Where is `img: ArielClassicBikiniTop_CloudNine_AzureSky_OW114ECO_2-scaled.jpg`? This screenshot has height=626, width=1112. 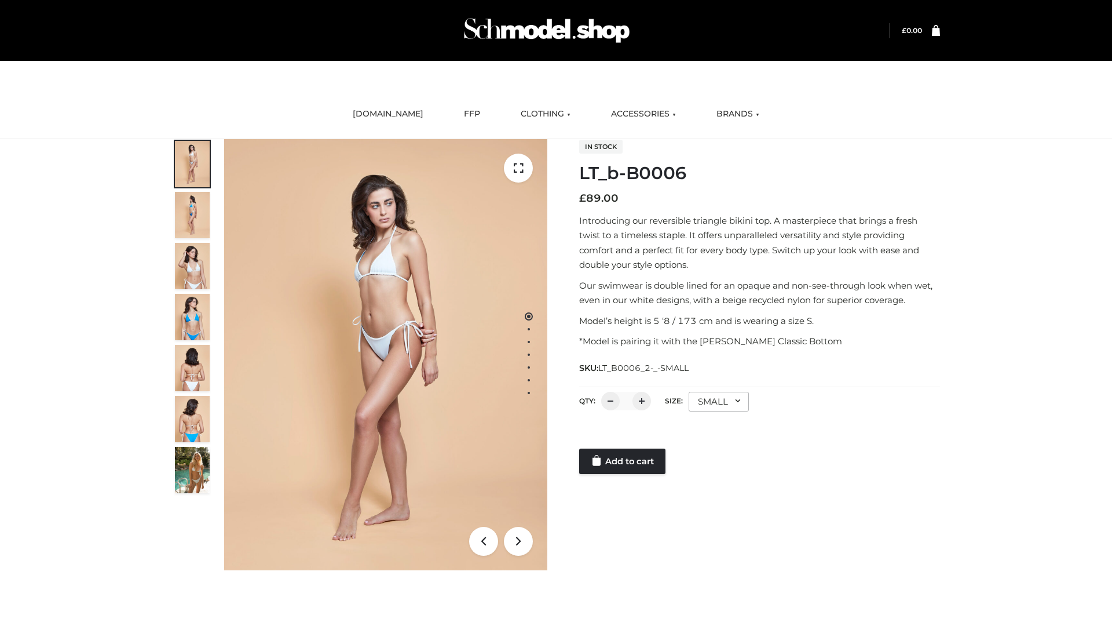
img: ArielClassicBikiniTop_CloudNine_AzureSky_OW114ECO_2-scaled.jpg is located at coordinates (192, 215).